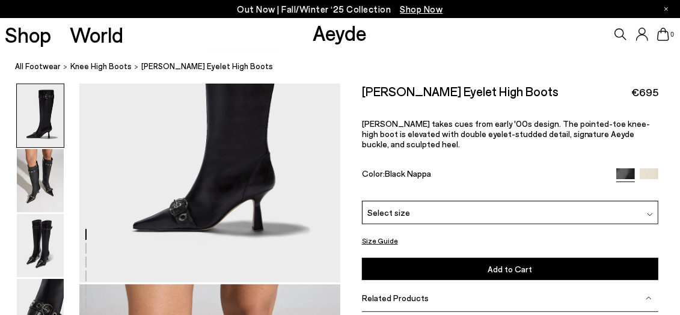 This screenshot has width=680, height=315. I want to click on a: knee high boots, so click(101, 66).